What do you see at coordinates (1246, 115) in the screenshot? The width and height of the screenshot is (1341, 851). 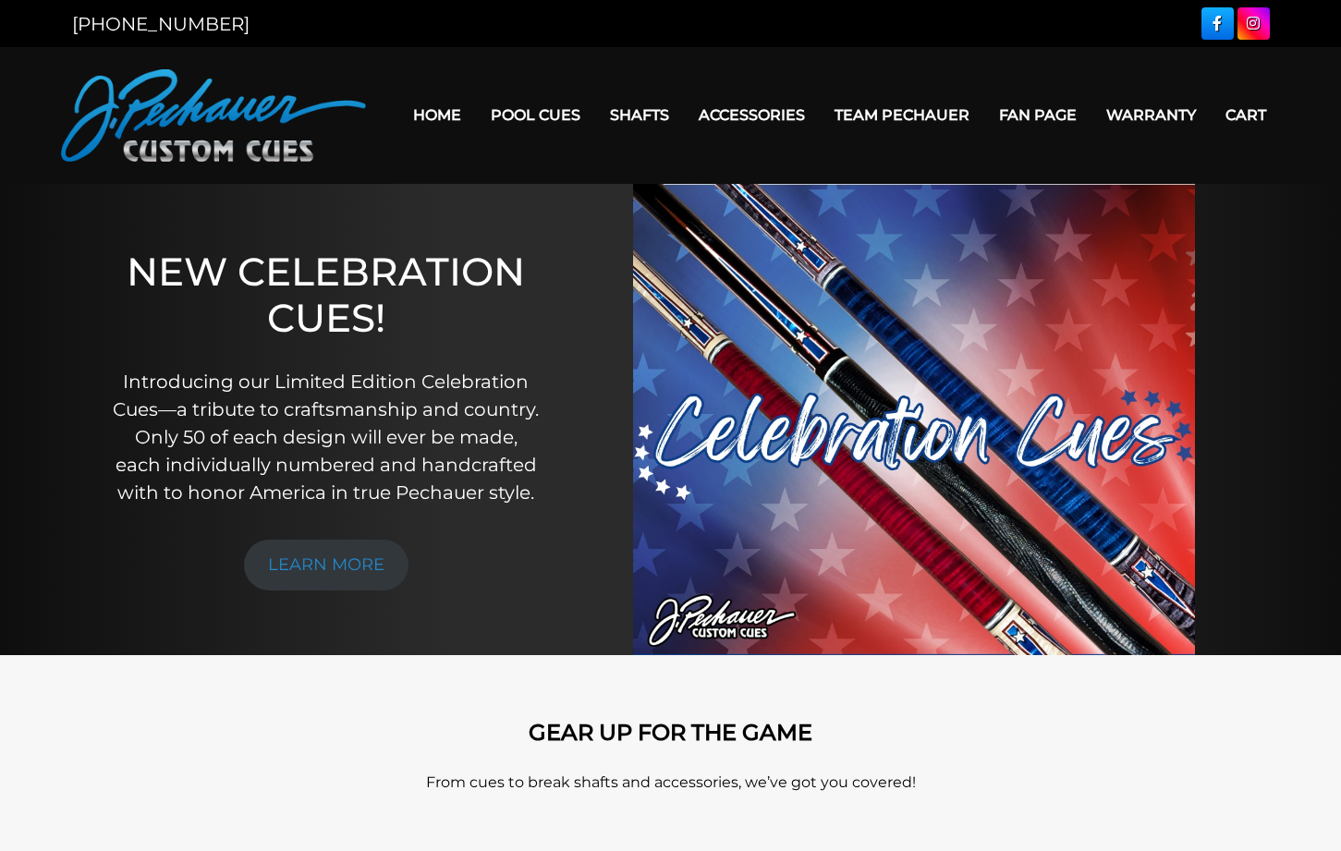 I see `a: Cart` at bounding box center [1246, 115].